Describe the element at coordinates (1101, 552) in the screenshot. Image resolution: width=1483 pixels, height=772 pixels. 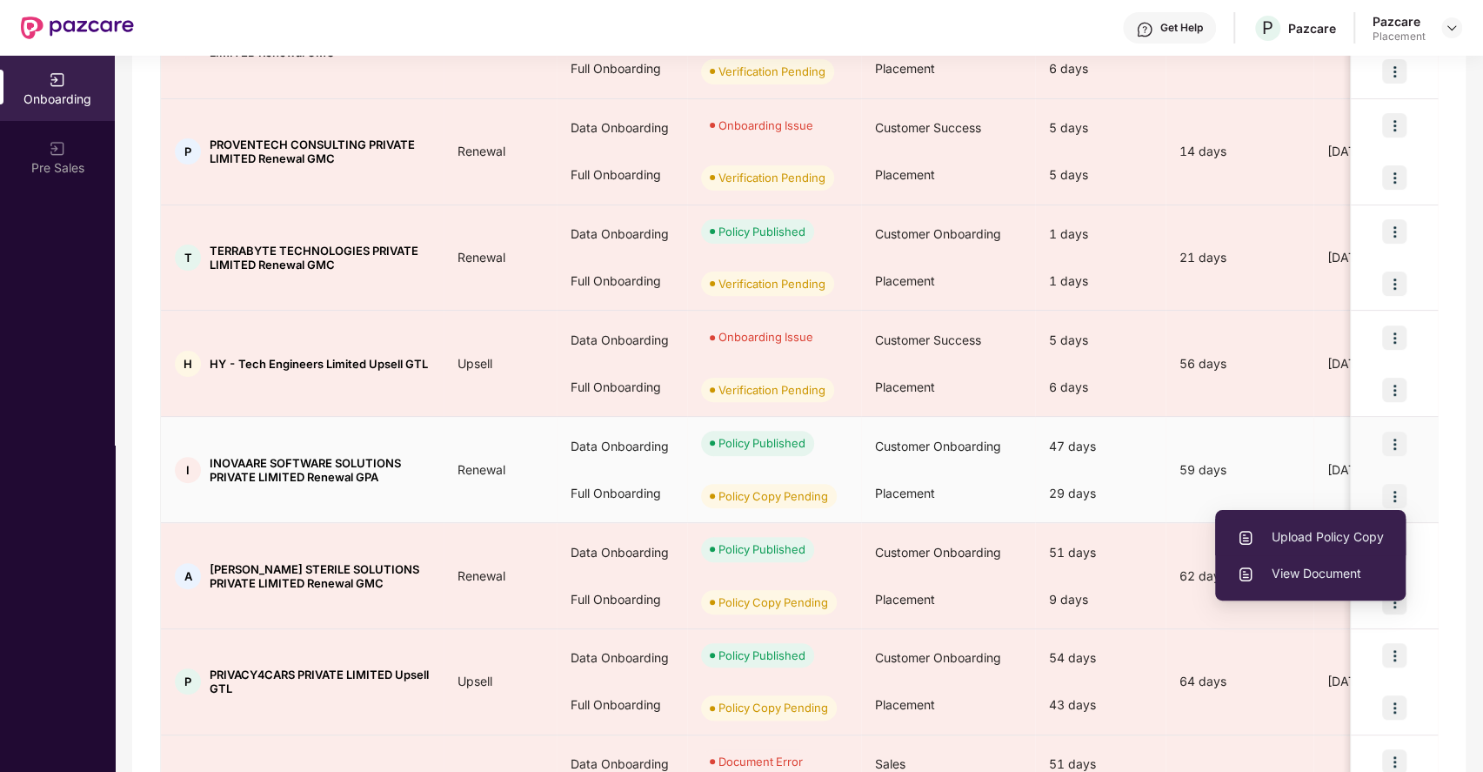
I see `div: 51 days` at that location.